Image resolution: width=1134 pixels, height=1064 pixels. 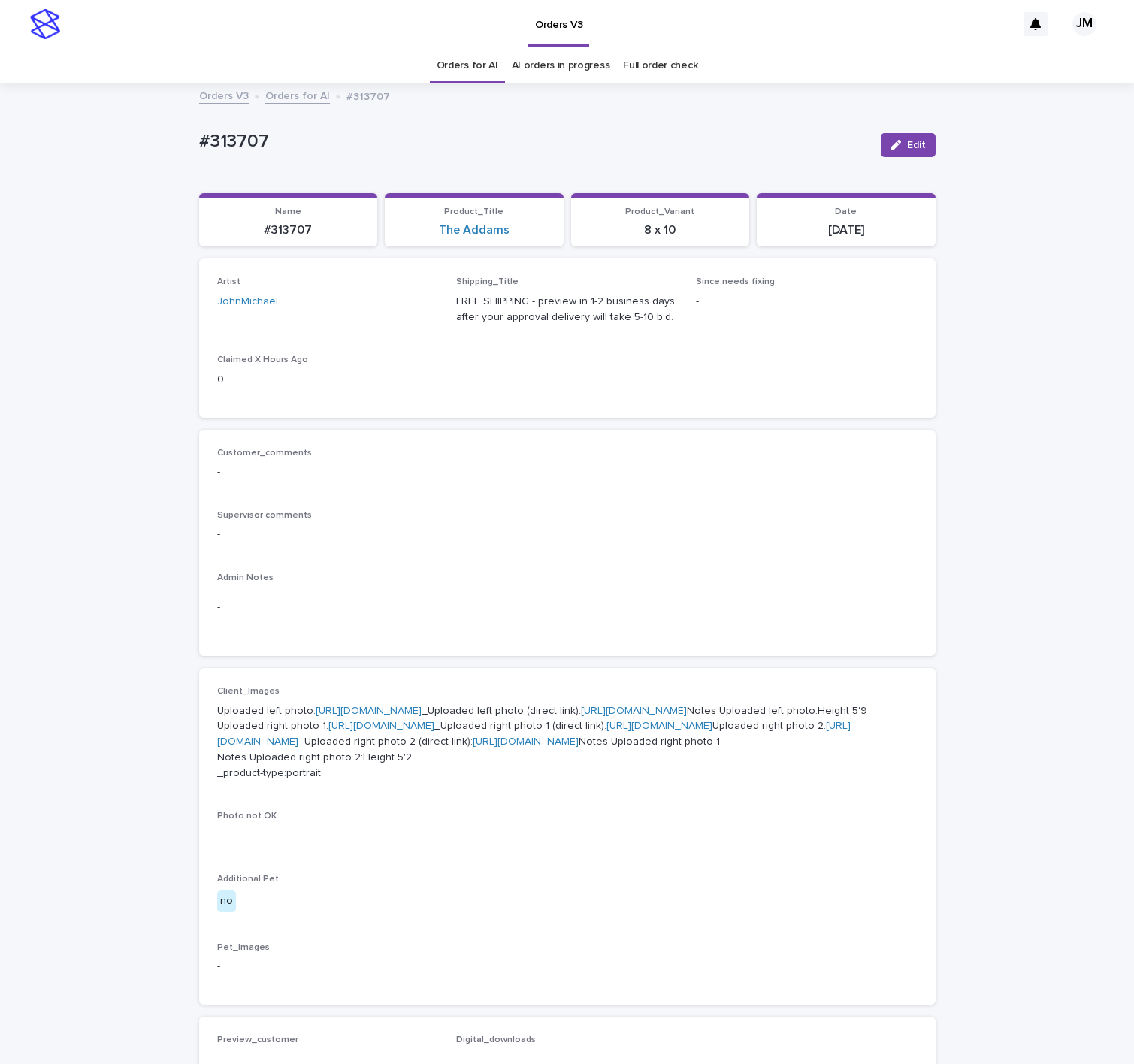 I want to click on span: Product_Variant, so click(x=660, y=212).